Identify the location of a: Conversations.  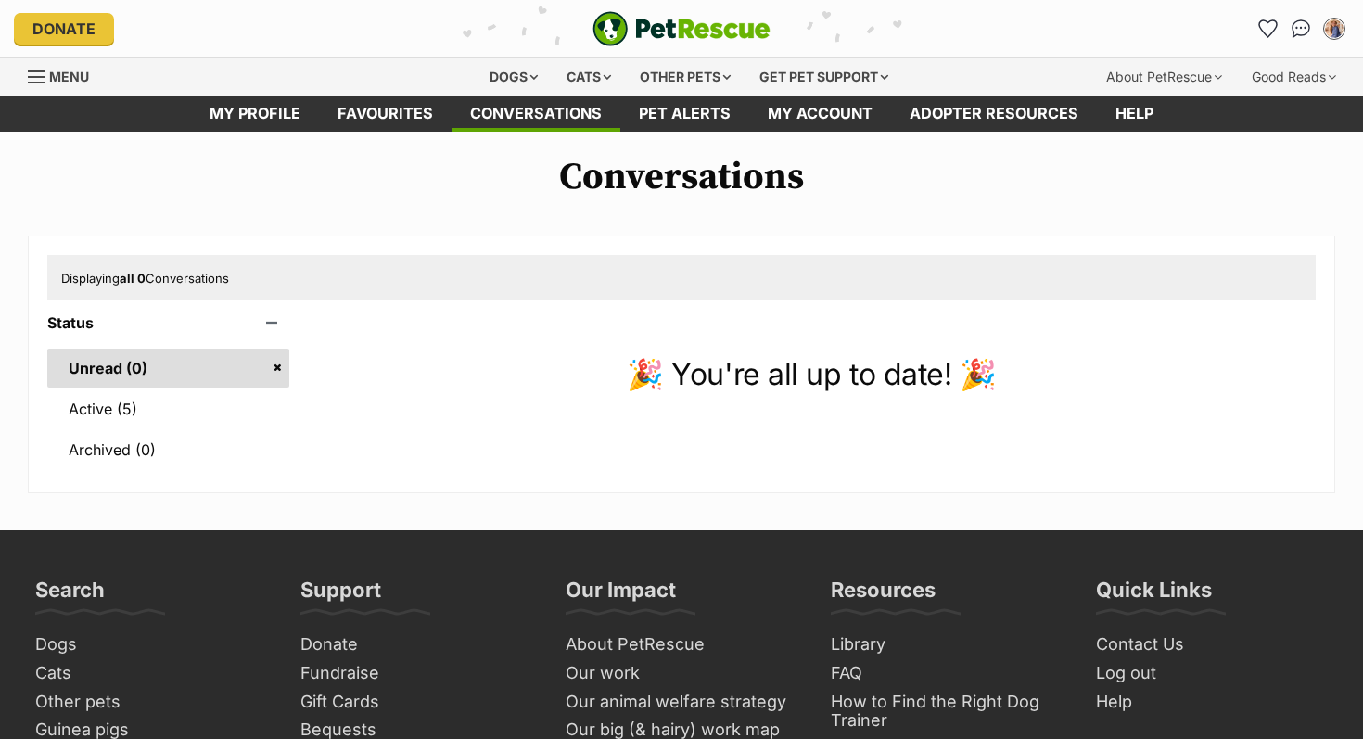
(1301, 29).